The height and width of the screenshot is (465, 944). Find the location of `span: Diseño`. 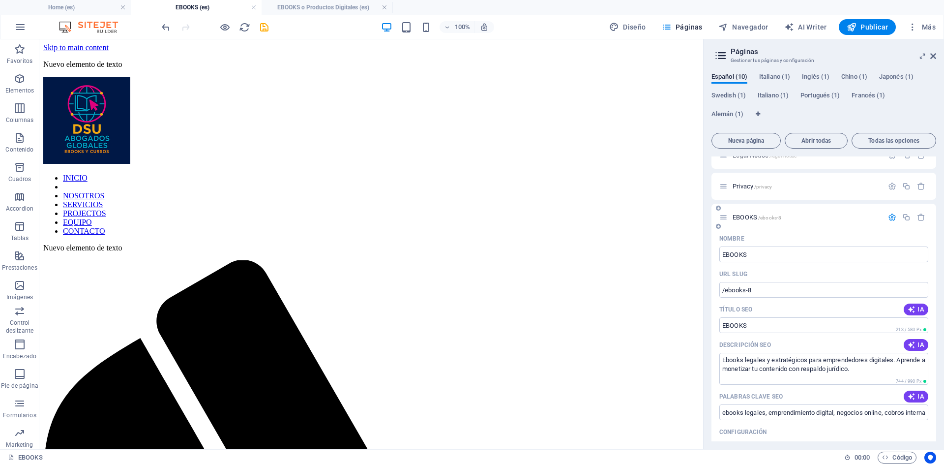

span: Diseño is located at coordinates (627, 27).